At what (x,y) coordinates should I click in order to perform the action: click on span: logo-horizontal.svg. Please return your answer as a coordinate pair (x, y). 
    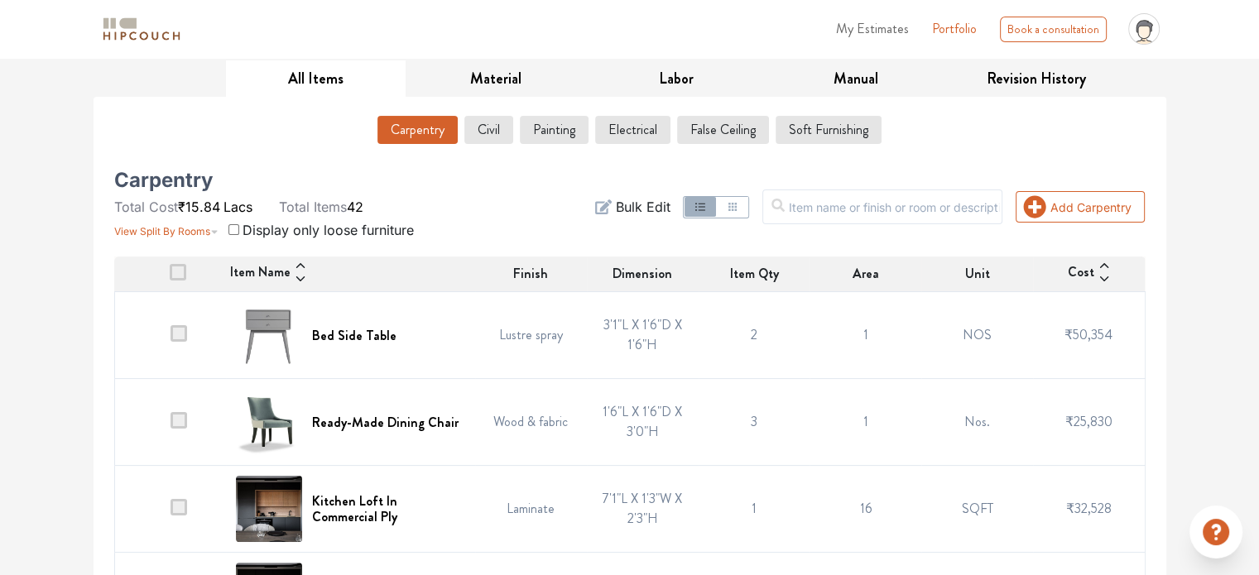
    Looking at the image, I should click on (142, 29).